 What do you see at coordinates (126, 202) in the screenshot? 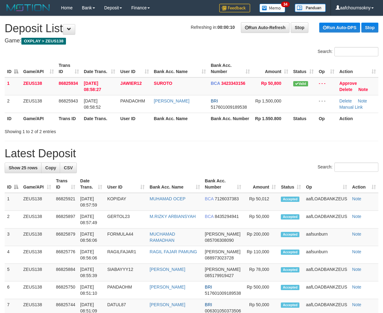
I see `td: KOPIDAY` at bounding box center [126, 202].